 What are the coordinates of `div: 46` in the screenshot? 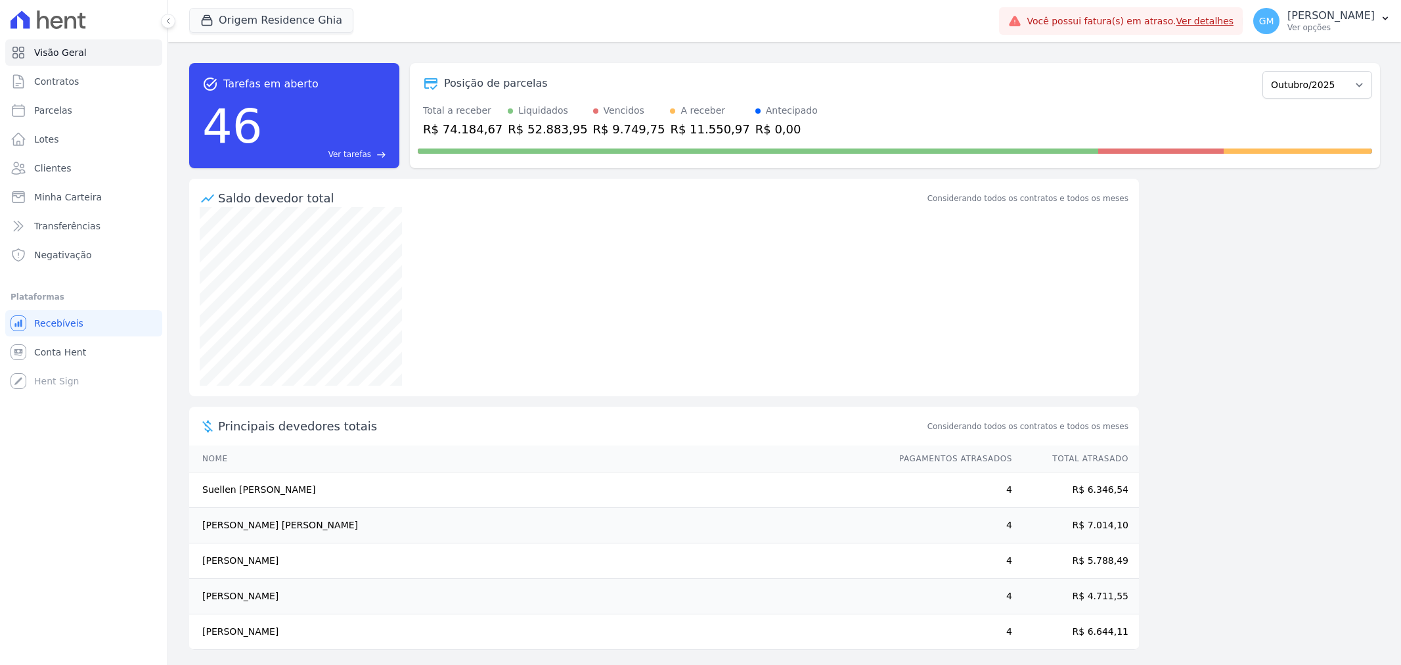 It's located at (233, 126).